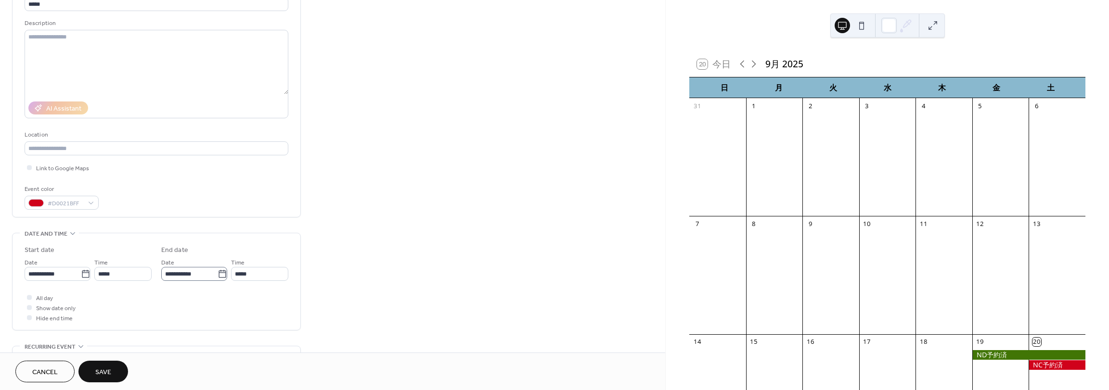 The image size is (1109, 390). Describe the element at coordinates (811, 106) in the screenshot. I see `div: 2` at that location.